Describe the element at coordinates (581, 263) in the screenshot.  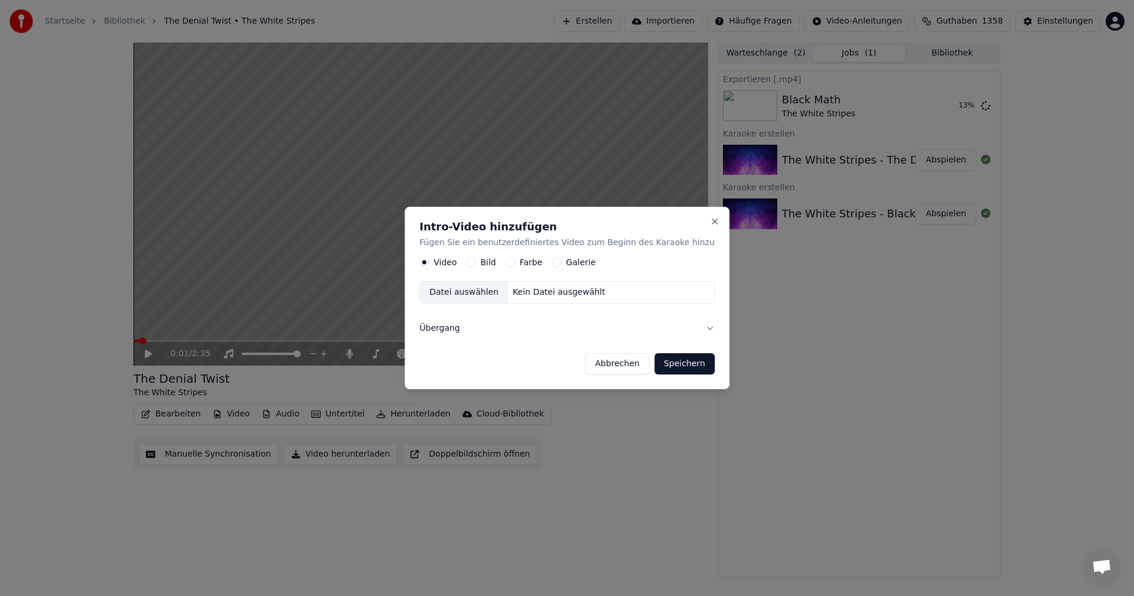
I see `label: Galerie` at that location.